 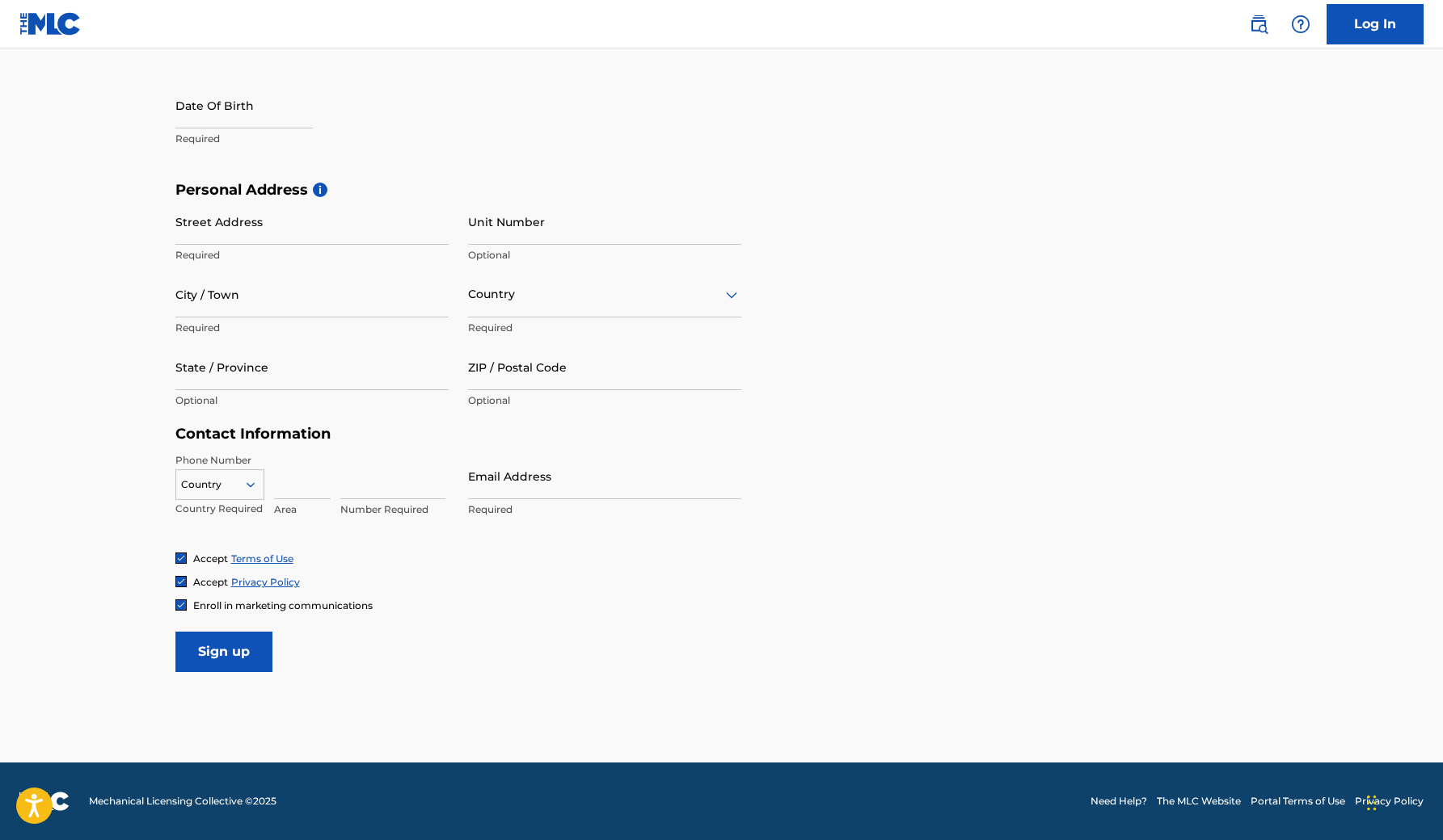 I want to click on p: Country Required, so click(x=220, y=509).